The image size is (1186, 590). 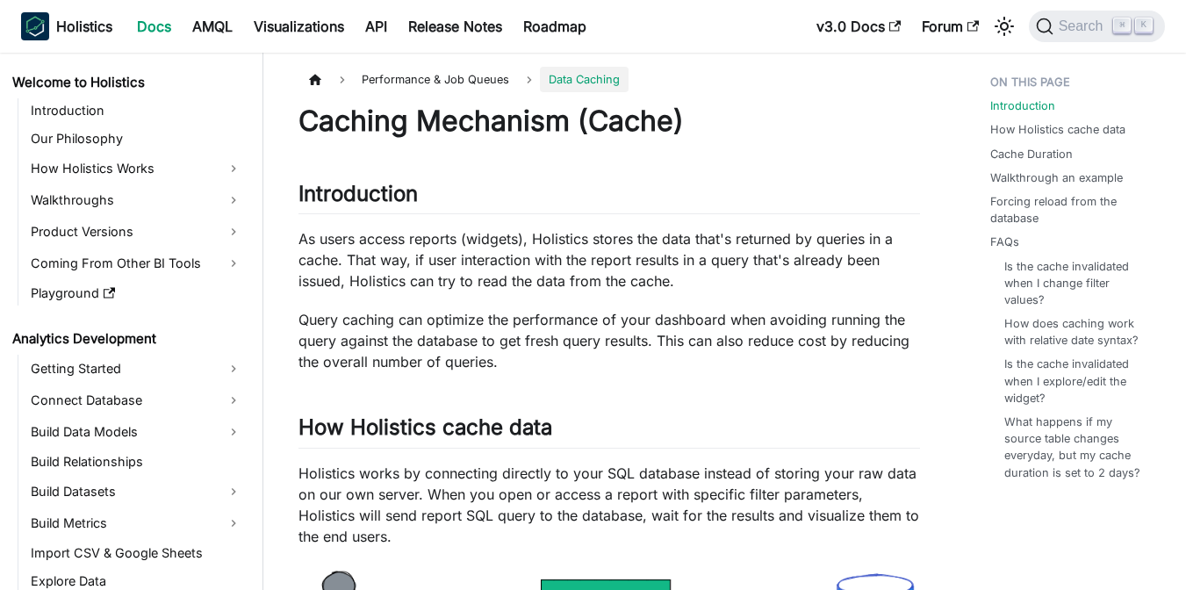 I want to click on a: What happens if my source table changes everyday, but my cache duration is set to 2 days?, so click(x=1077, y=447).